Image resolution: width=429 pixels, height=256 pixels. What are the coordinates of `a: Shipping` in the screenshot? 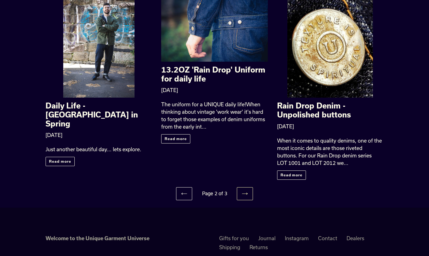 It's located at (230, 247).